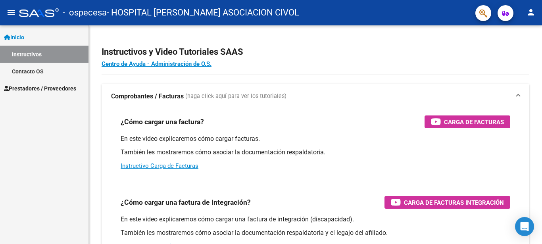 This screenshot has width=542, height=244. I want to click on span: Carga de Facturas Integración, so click(454, 203).